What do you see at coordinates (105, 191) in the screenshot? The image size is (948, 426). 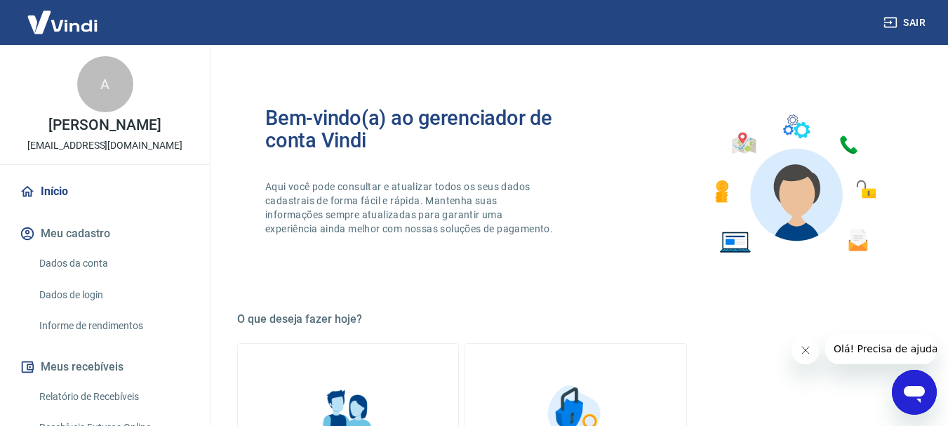 I see `a: Início` at bounding box center [105, 191].